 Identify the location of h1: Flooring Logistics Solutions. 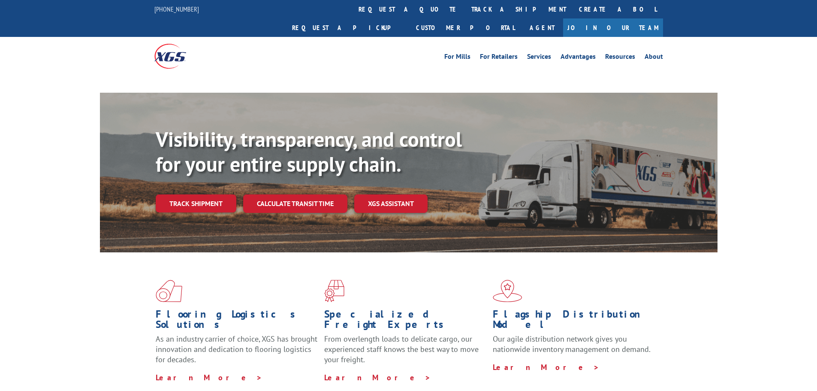
(237, 321).